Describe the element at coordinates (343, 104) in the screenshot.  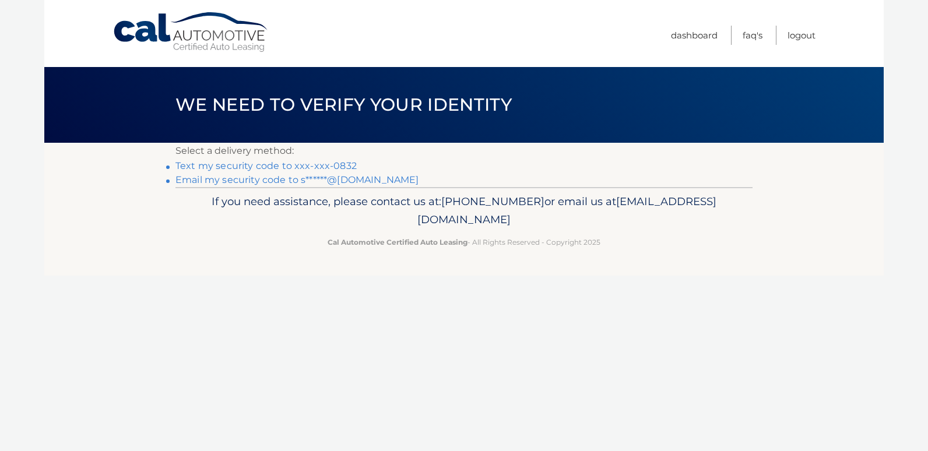
I see `span: We need to verify your identity` at that location.